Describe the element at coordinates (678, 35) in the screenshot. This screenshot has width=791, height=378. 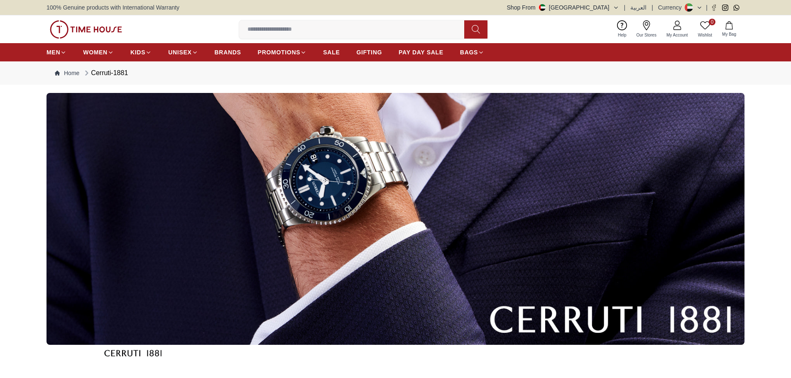
I see `span: My Account` at that location.